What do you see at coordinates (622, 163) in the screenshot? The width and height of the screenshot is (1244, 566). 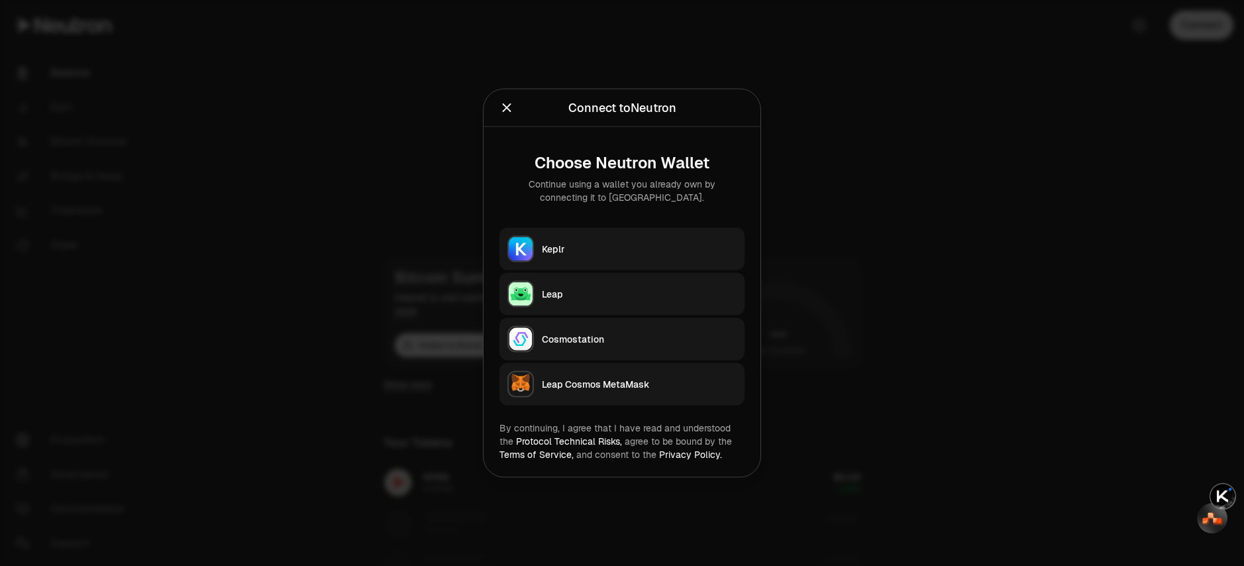 I see `div: Choose Neutron Wallet` at bounding box center [622, 163].